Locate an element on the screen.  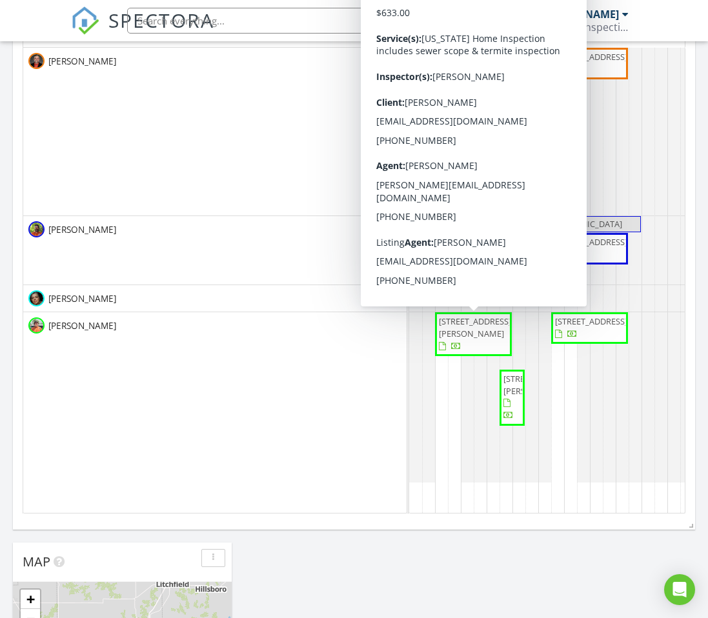
div: Hawley Inspections is located at coordinates (564, 27).